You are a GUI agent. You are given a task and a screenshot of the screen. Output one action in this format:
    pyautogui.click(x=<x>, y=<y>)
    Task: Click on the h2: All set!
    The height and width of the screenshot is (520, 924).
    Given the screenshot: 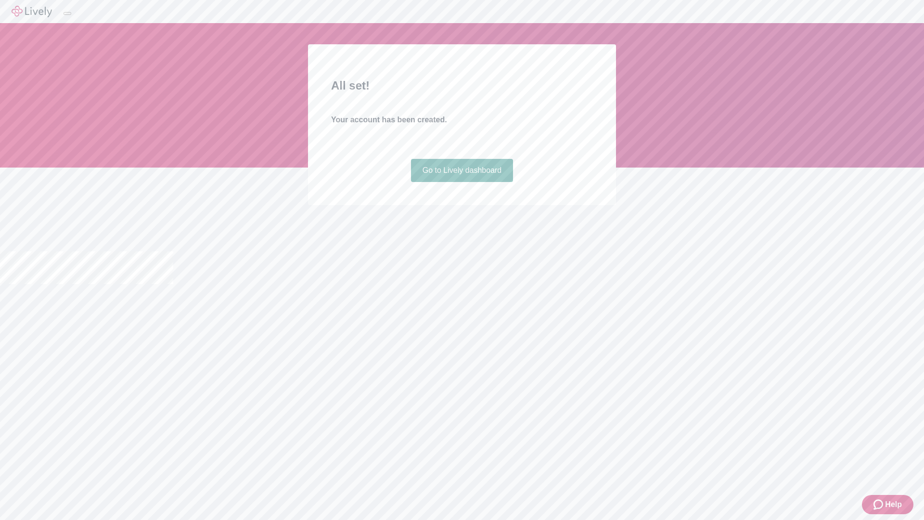 What is the action you would take?
    pyautogui.click(x=462, y=86)
    